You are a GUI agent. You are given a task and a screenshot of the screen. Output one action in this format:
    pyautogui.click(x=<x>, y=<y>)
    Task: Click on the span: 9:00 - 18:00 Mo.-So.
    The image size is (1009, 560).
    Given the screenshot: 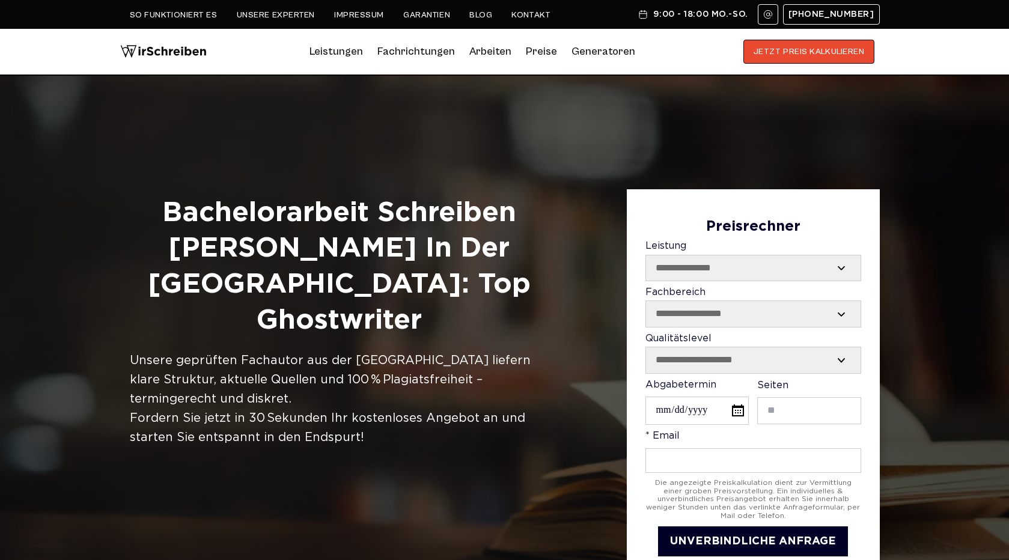 What is the action you would take?
    pyautogui.click(x=700, y=14)
    